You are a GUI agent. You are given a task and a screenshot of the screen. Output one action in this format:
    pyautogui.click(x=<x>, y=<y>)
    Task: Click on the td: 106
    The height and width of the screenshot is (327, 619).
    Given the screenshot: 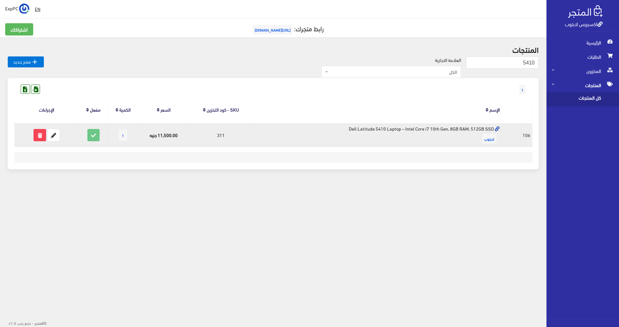 What is the action you would take?
    pyautogui.click(x=526, y=135)
    